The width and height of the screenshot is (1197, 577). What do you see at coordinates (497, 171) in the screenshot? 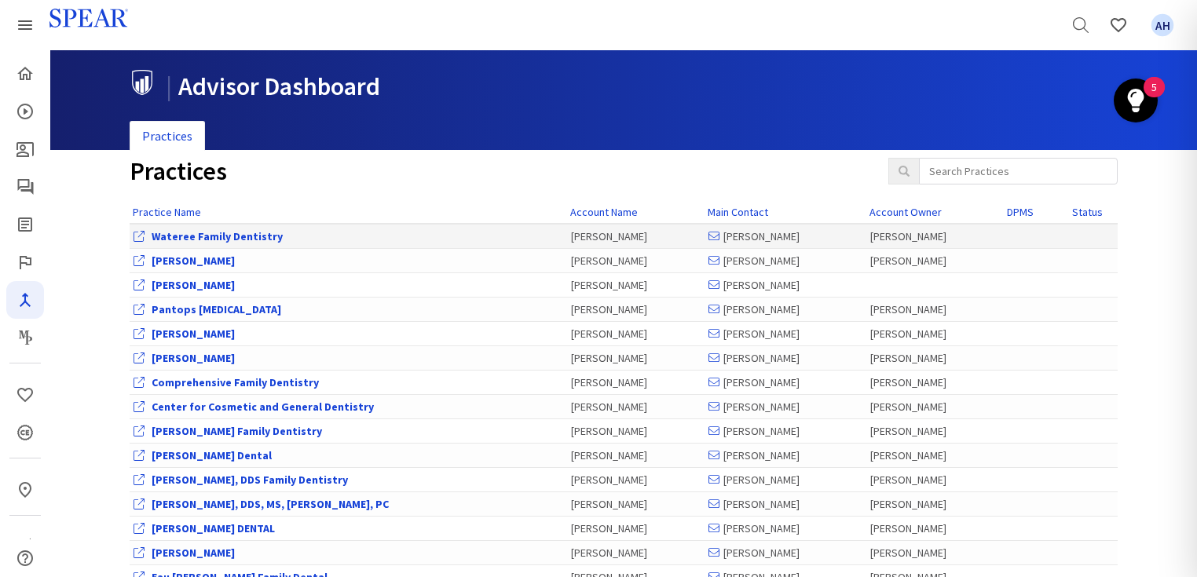
I see `h1: Practices` at bounding box center [497, 171].